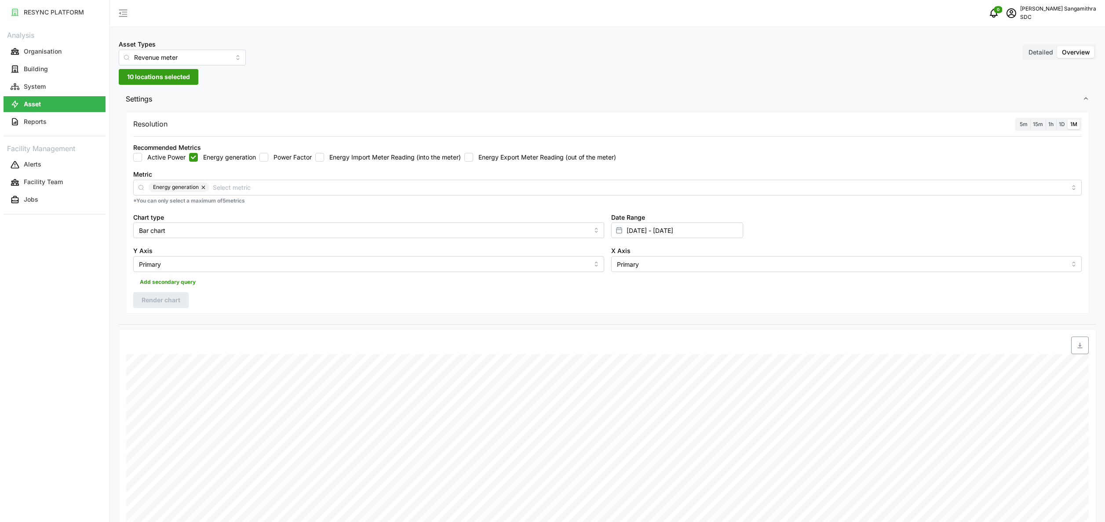  I want to click on button: System, so click(55, 87).